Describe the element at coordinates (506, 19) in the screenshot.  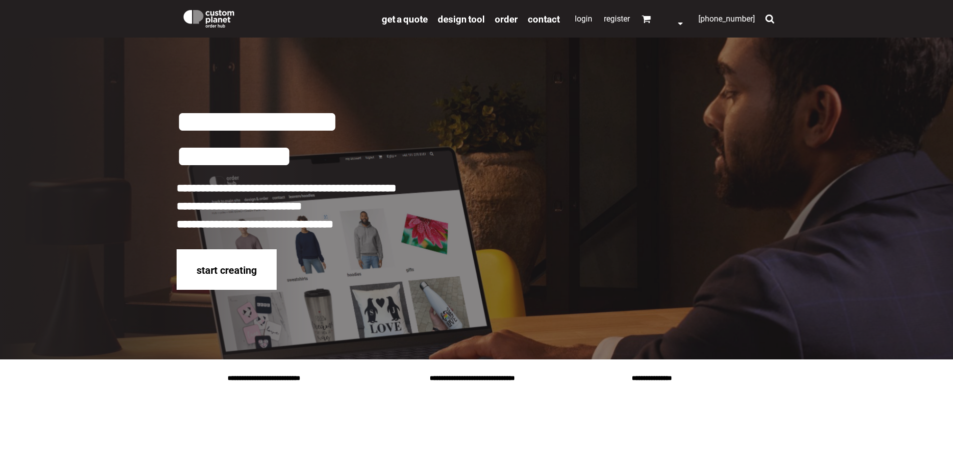
I see `span: order` at that location.